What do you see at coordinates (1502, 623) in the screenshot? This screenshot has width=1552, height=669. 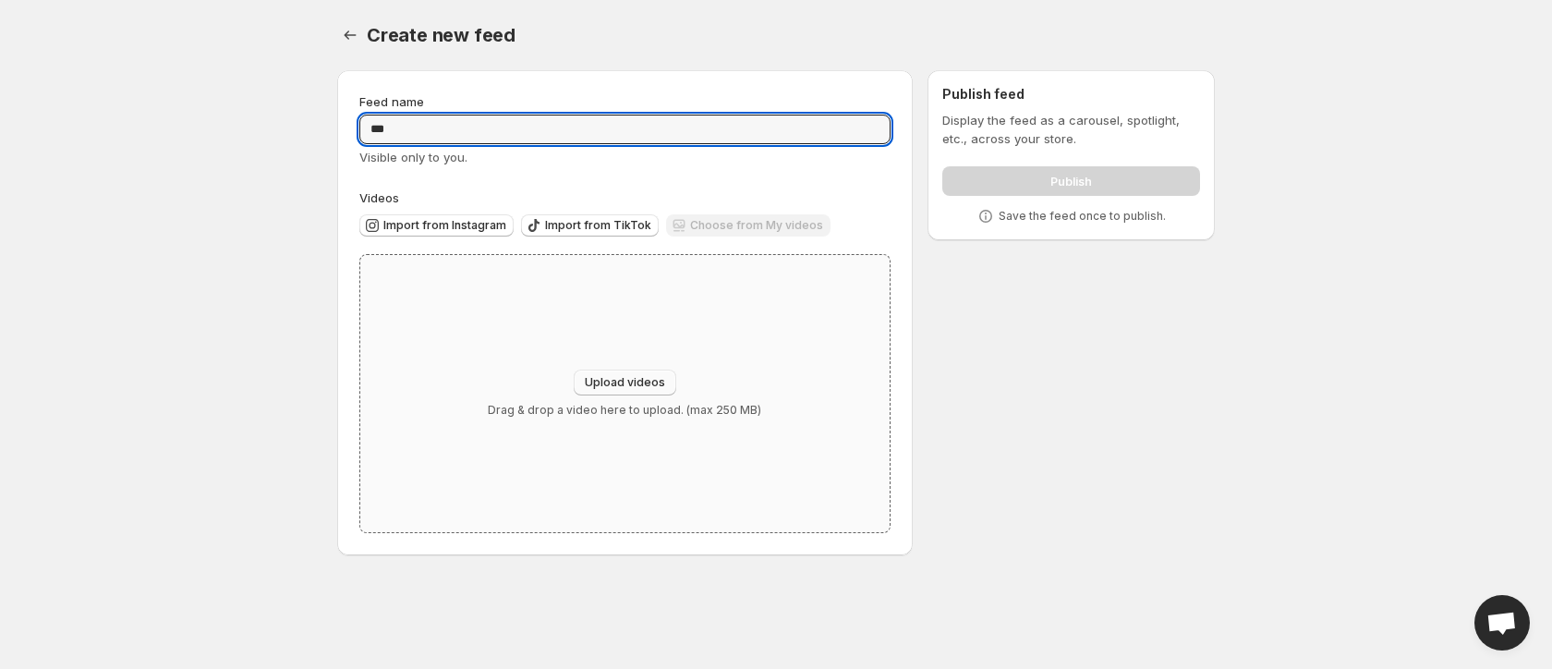 I see `a: Open chat` at bounding box center [1502, 623].